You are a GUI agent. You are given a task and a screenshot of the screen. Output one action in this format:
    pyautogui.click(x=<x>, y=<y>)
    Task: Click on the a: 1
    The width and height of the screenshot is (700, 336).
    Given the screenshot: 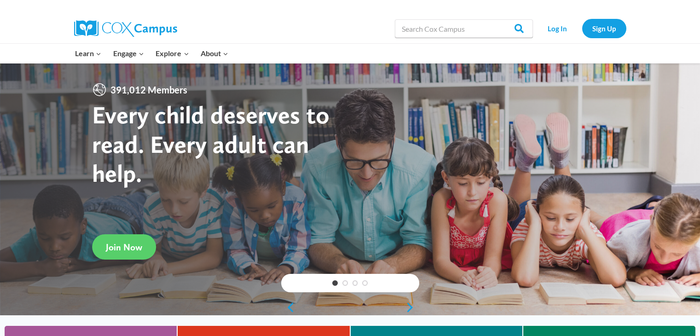 What is the action you would take?
    pyautogui.click(x=335, y=283)
    